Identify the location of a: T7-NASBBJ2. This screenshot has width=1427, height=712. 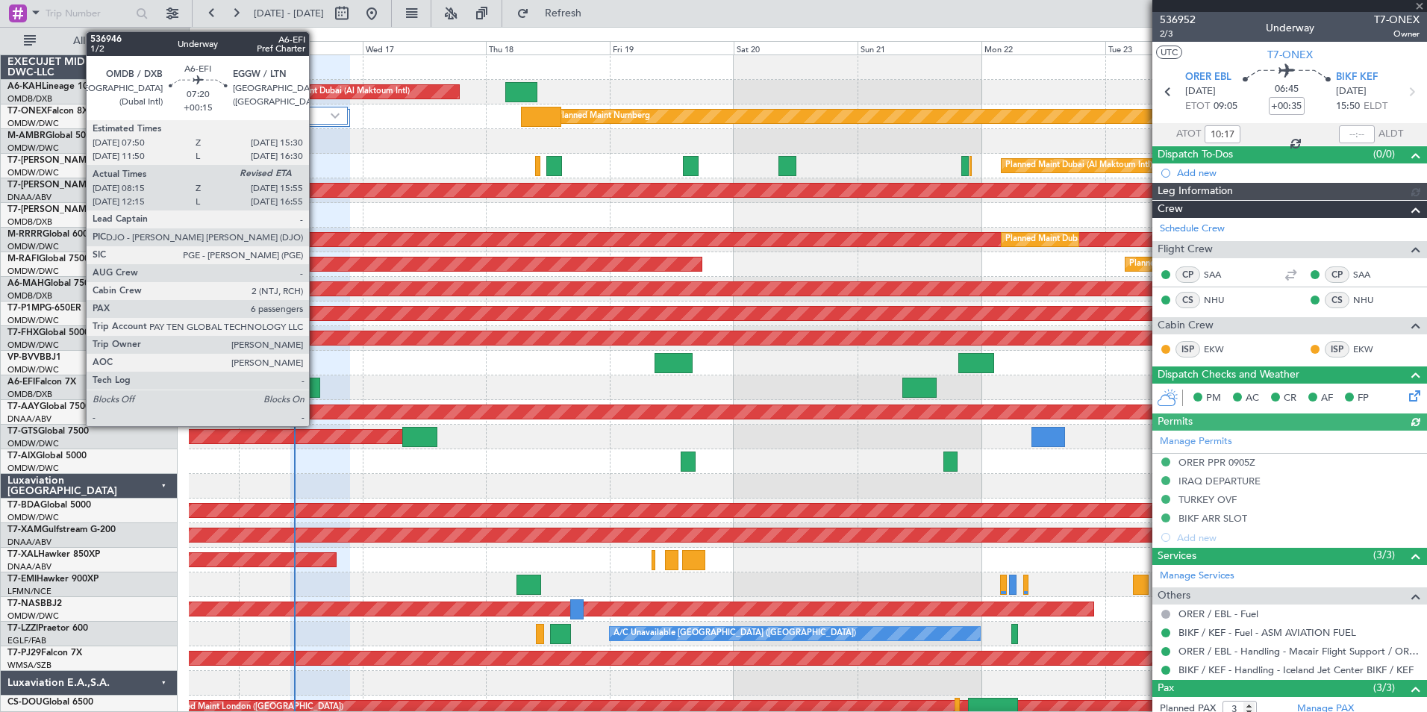
(34, 604).